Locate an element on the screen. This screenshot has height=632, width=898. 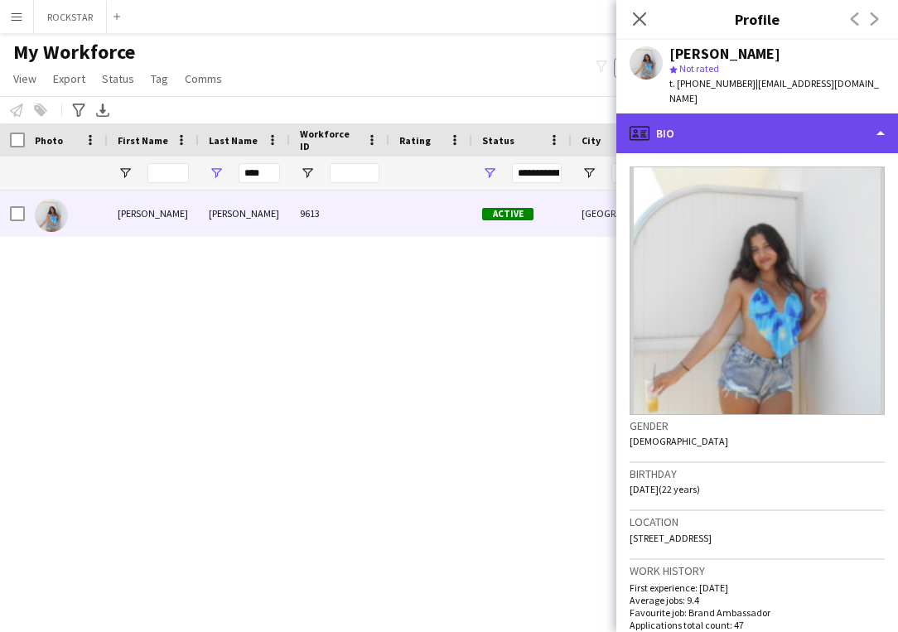
h3: Location is located at coordinates (757, 522).